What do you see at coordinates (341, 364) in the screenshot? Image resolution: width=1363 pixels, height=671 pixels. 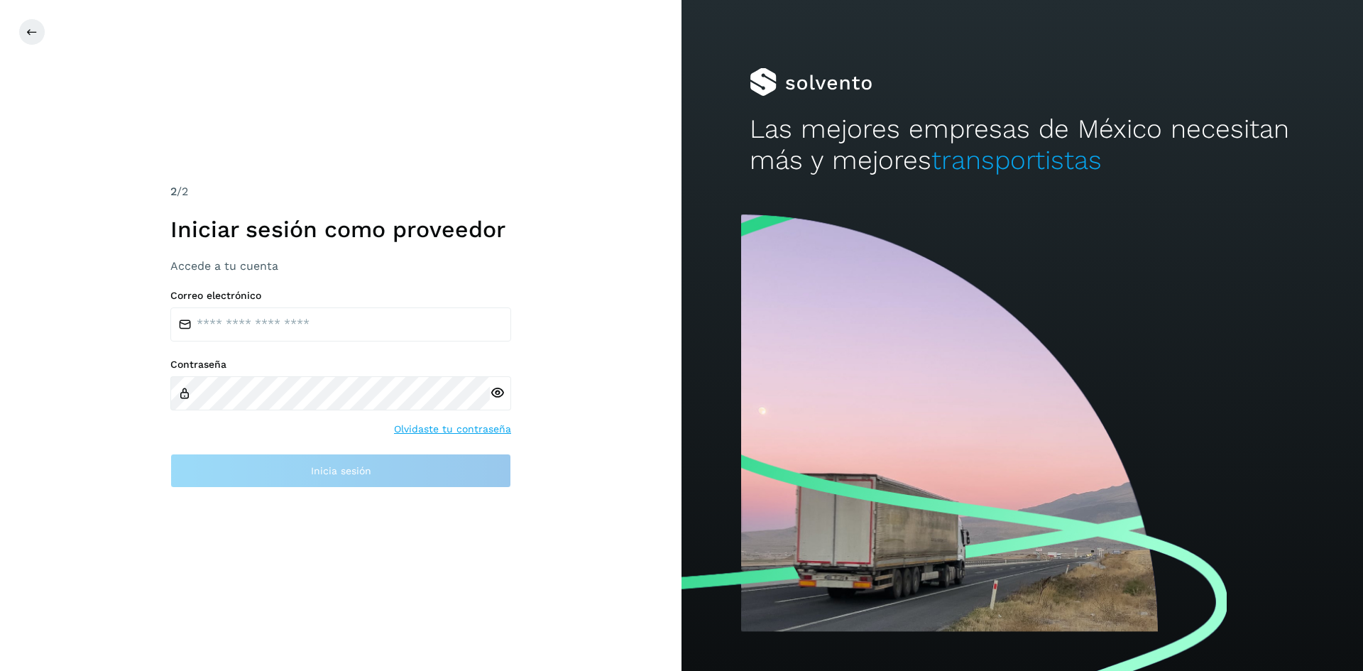 I see `label: Contraseña` at bounding box center [341, 364].